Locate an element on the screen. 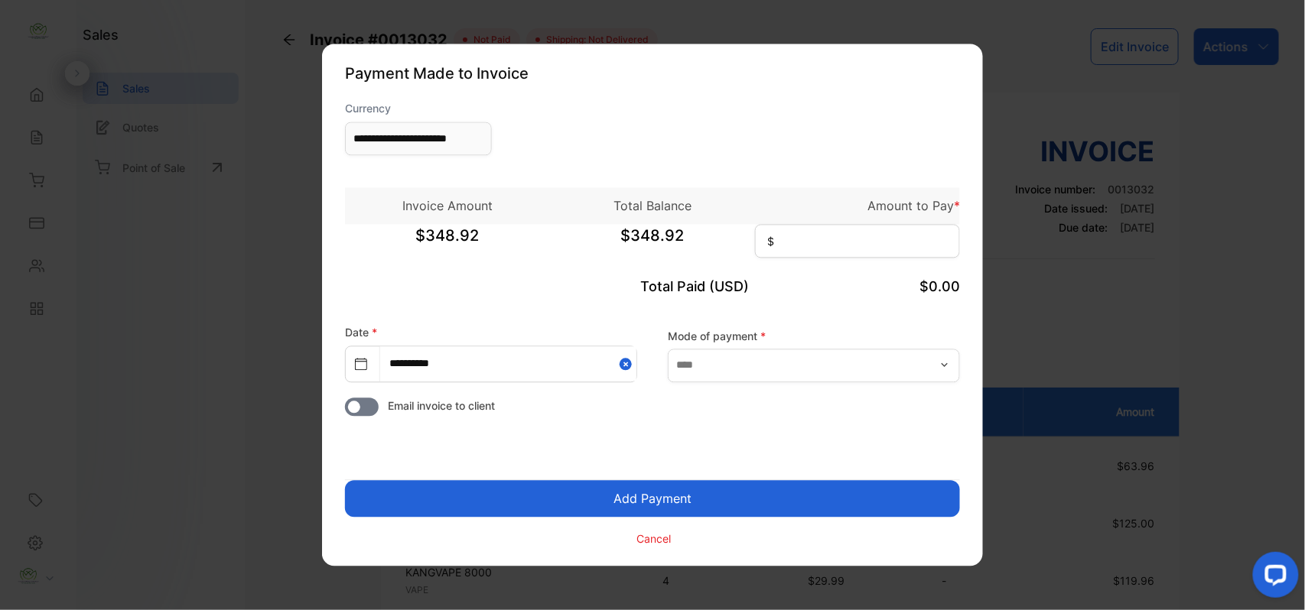 The width and height of the screenshot is (1305, 610). p: Payment Made to Invoice is located at coordinates (652, 74).